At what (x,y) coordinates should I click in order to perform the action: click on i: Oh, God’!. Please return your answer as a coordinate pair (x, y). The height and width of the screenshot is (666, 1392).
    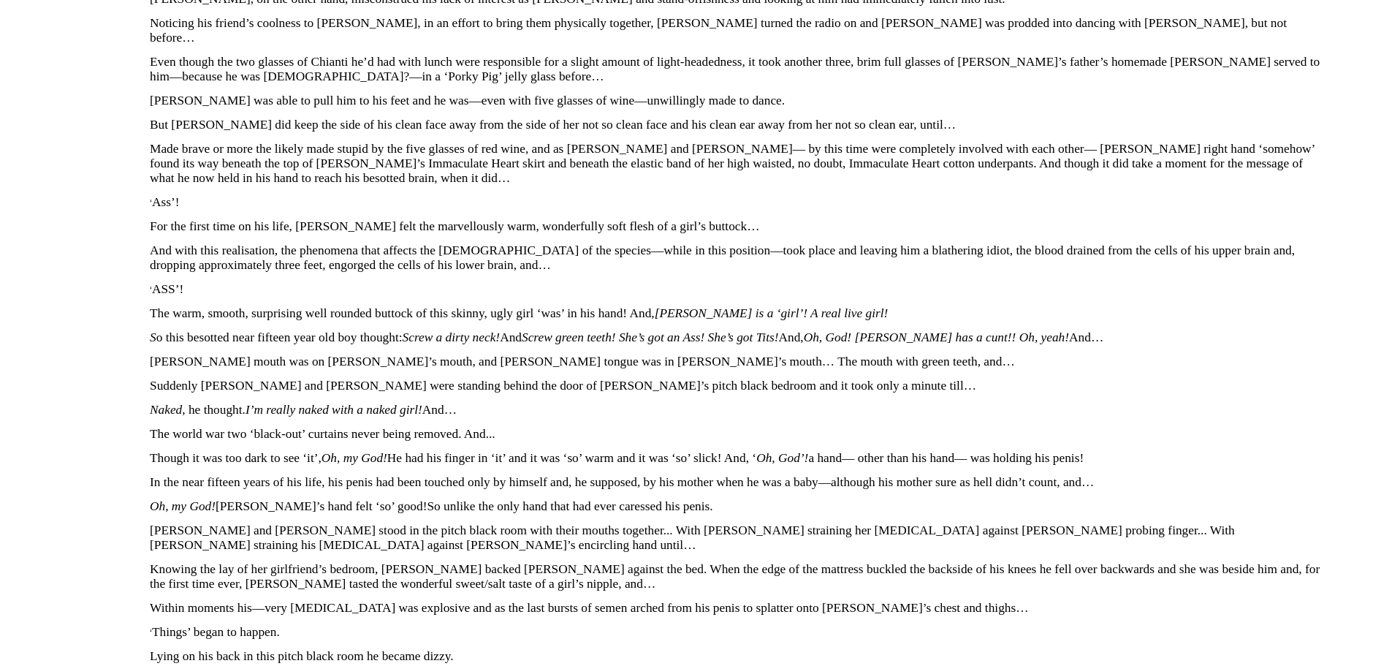
    Looking at the image, I should click on (782, 458).